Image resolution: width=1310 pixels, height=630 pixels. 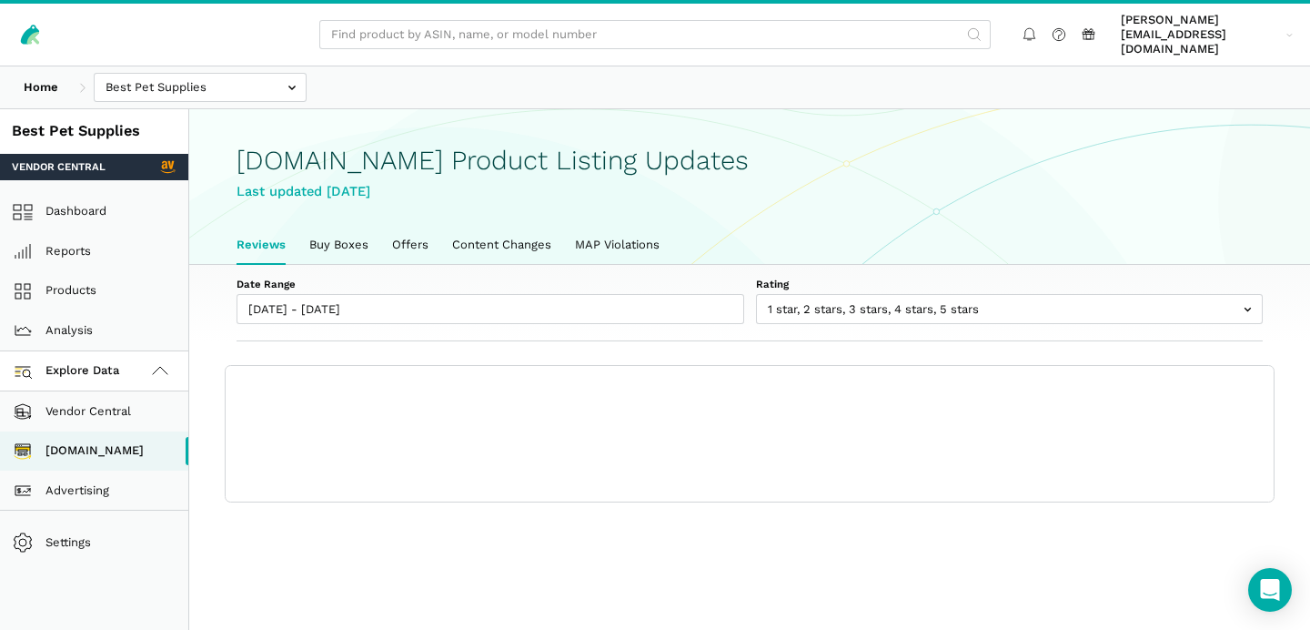 What do you see at coordinates (1010, 308) in the screenshot?
I see `input: 1 star, 2 stars, 3 stars, 4 stars, 5 stars` at bounding box center [1010, 308].